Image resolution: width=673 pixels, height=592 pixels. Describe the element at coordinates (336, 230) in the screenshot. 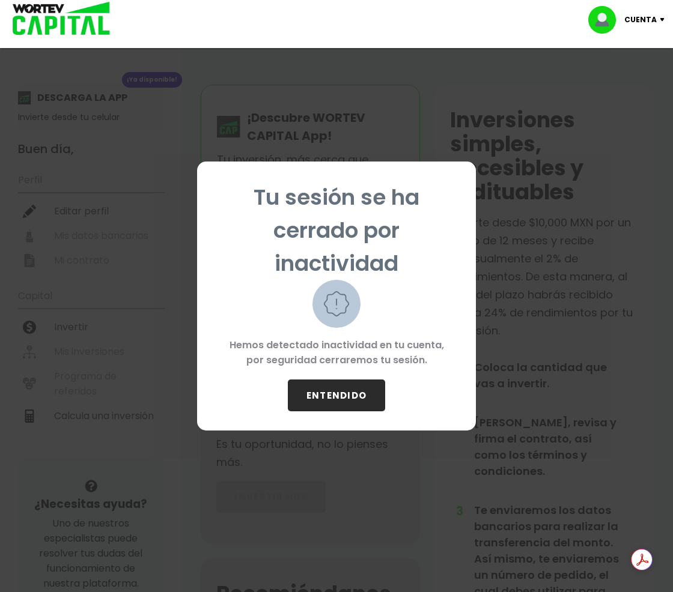

I see `p: Tu sesión se ha cerrado por inactividad` at that location.